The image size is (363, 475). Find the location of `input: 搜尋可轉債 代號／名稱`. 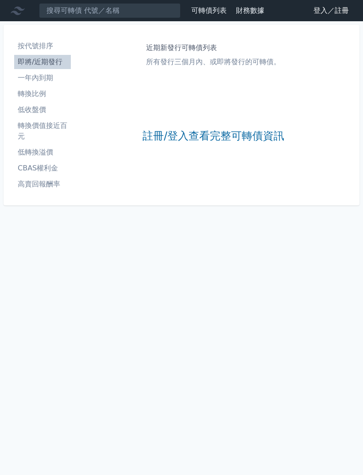

input: 搜尋可轉債 代號／名稱 is located at coordinates (110, 11).